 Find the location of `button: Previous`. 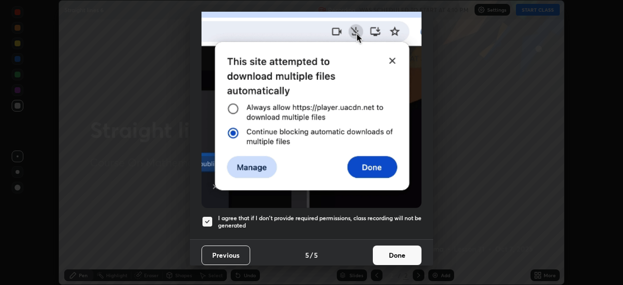

button: Previous is located at coordinates (226, 255).